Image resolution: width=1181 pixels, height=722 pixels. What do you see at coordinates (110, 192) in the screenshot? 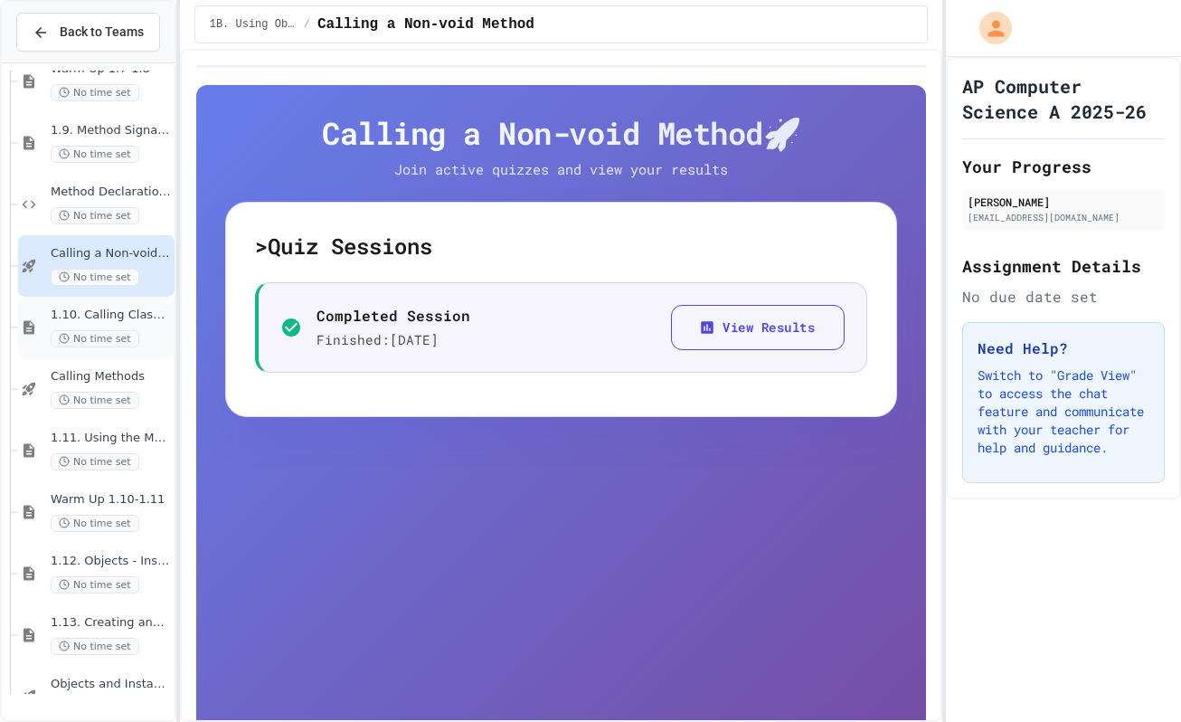
I see `span: Method Declaration Helper` at bounding box center [110, 192].